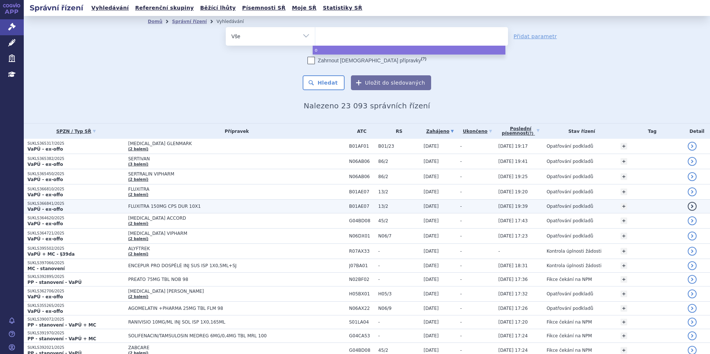 This screenshot has height=354, width=710. I want to click on span: Nalezeno 23 093 správních řízení, so click(367, 106).